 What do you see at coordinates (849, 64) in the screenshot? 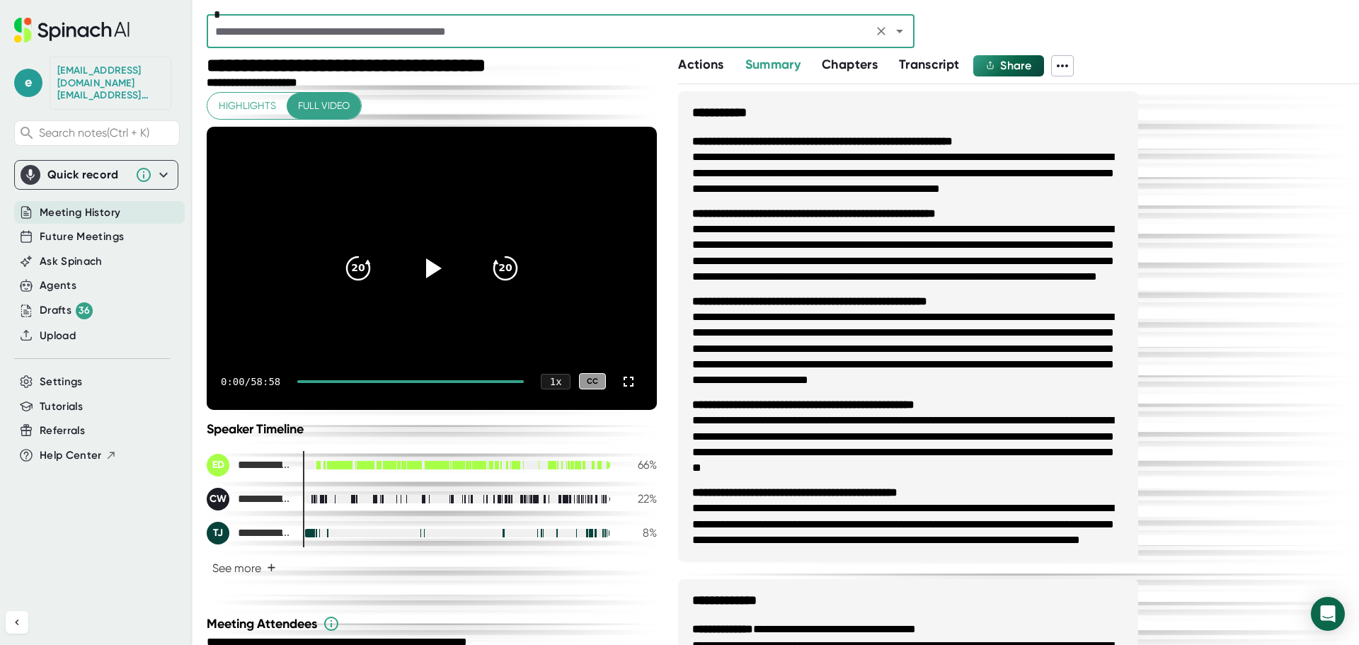
I see `span: Chapters` at bounding box center [849, 64].